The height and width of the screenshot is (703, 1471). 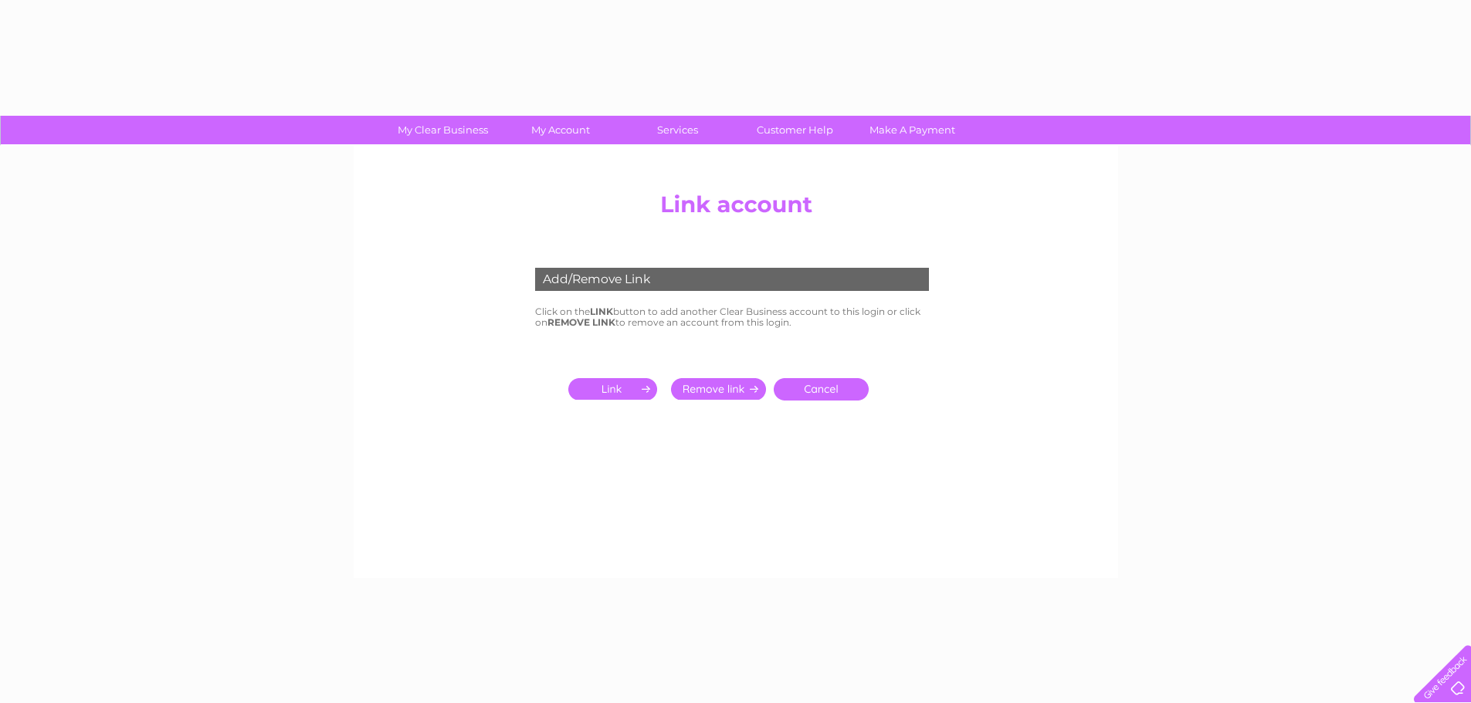 I want to click on a: Customer Help, so click(x=794, y=130).